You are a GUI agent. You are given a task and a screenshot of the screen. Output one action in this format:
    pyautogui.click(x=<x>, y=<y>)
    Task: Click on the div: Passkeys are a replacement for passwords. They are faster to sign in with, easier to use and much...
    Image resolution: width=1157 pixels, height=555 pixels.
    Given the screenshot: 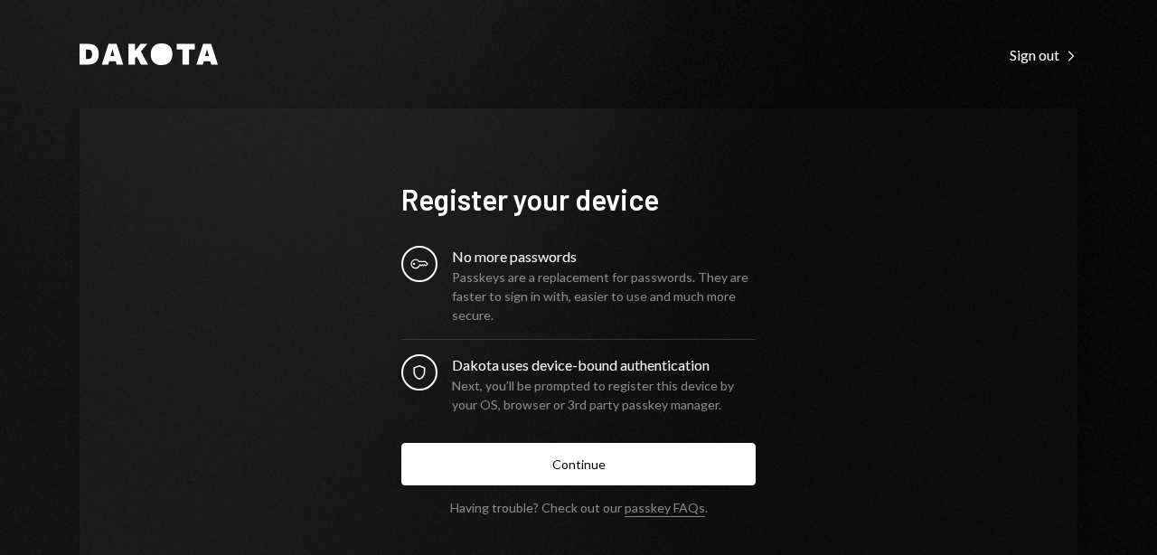 What is the action you would take?
    pyautogui.click(x=604, y=296)
    